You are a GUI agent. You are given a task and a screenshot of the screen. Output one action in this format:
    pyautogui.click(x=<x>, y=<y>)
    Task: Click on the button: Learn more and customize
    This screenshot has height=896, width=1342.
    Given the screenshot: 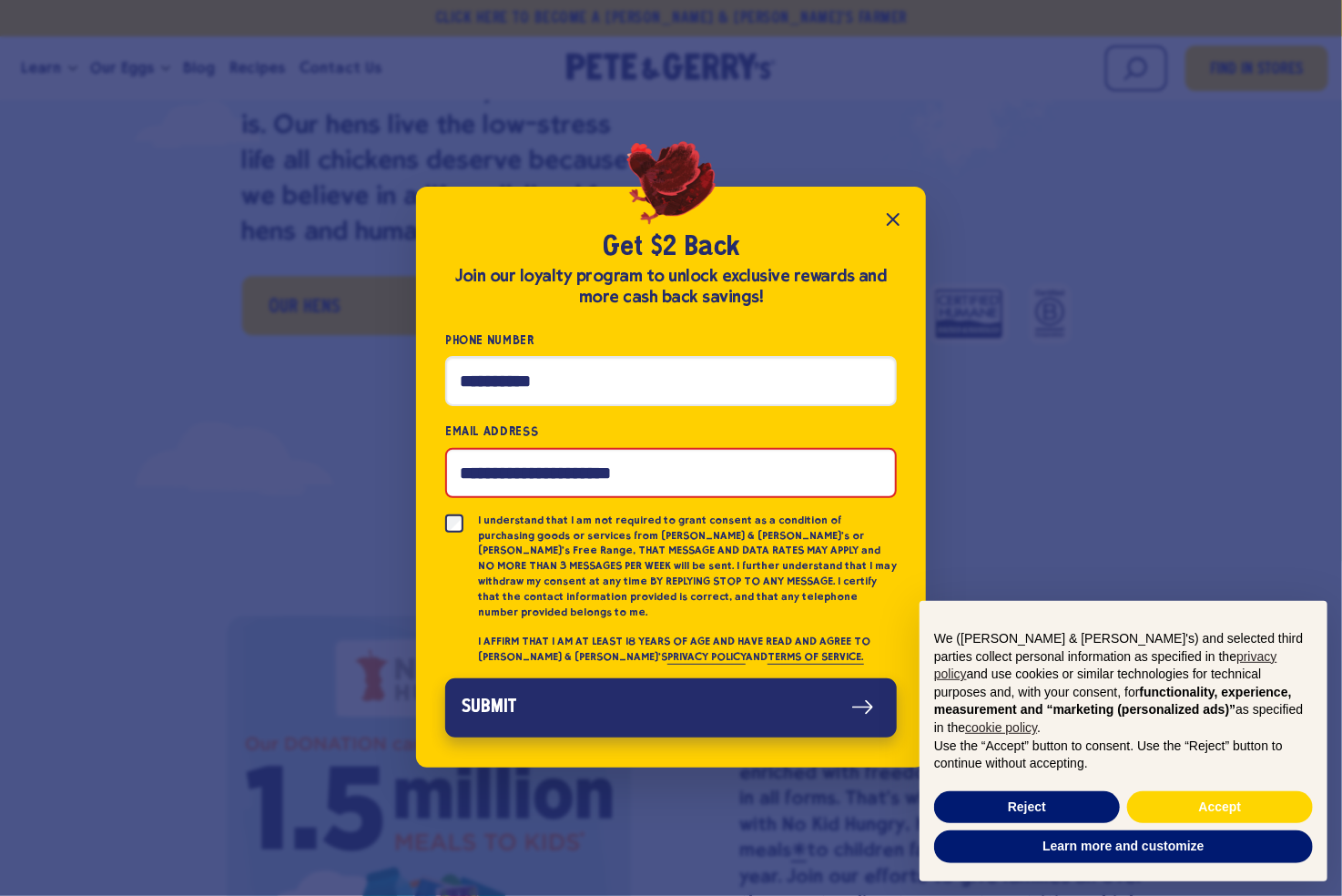 What is the action you would take?
    pyautogui.click(x=1124, y=847)
    